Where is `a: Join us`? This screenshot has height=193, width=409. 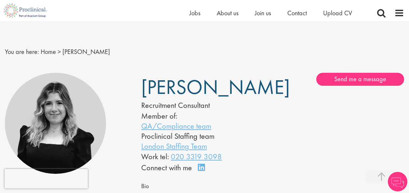 a: Join us is located at coordinates (263, 13).